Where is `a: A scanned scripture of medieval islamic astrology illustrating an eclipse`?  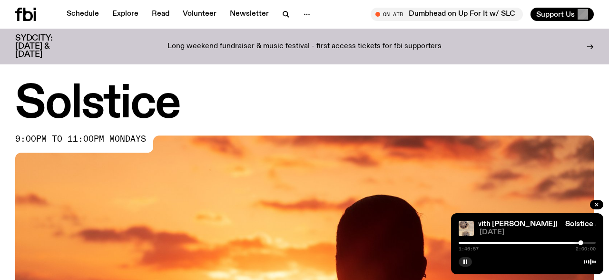 a: A scanned scripture of medieval islamic astrology illustrating an eclipse is located at coordinates (467, 228).